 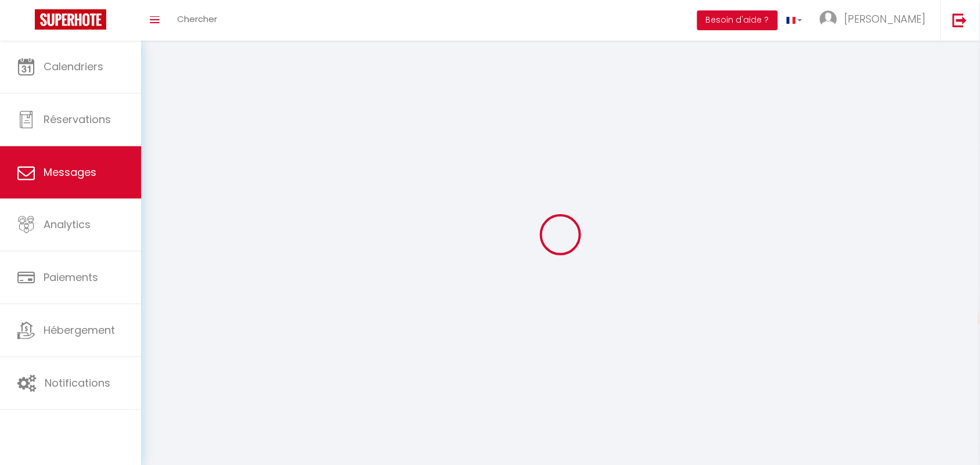 What do you see at coordinates (67, 224) in the screenshot?
I see `span: Analytics` at bounding box center [67, 224].